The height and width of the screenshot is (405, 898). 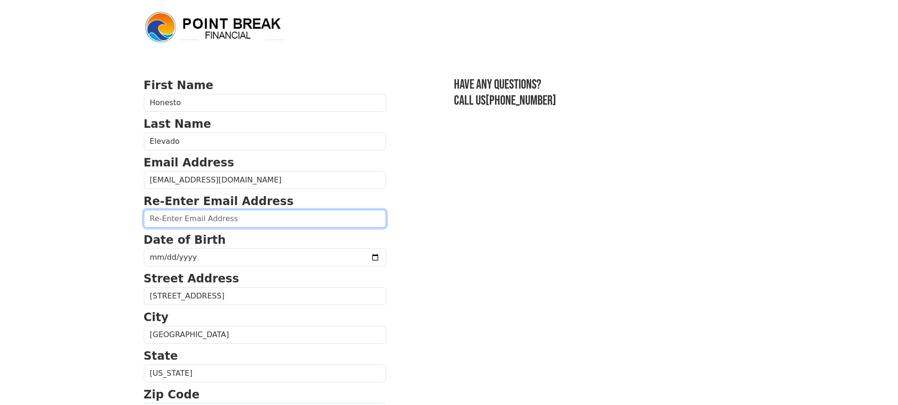 I want to click on strong: Street Address, so click(x=191, y=279).